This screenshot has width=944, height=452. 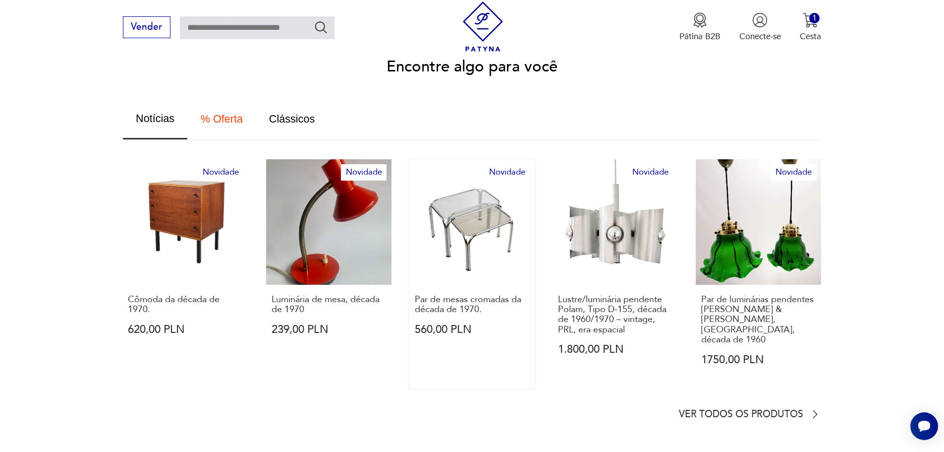 I want to click on a: Ícone de medalhaPátina B2B, so click(x=700, y=27).